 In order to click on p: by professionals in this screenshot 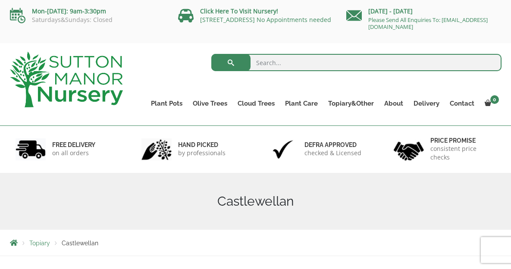, I will do `click(202, 153)`.